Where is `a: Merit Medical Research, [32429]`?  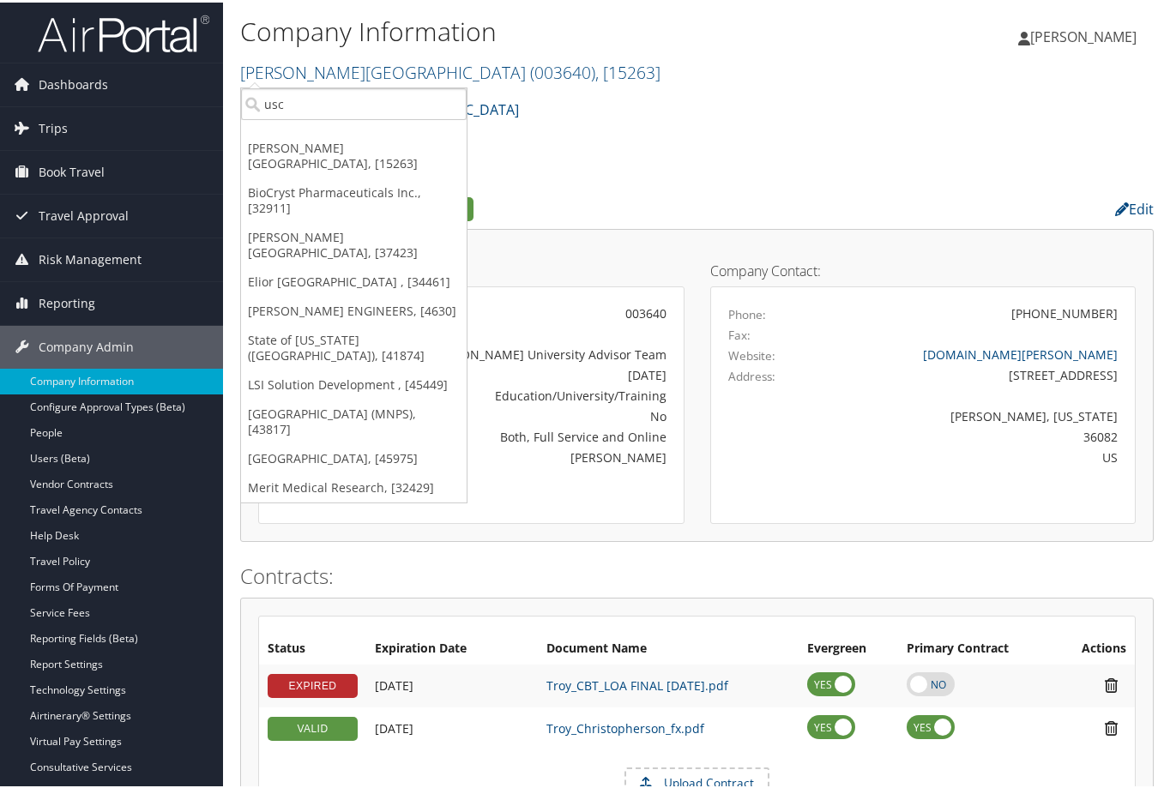 a: Merit Medical Research, [32429] is located at coordinates (353, 486).